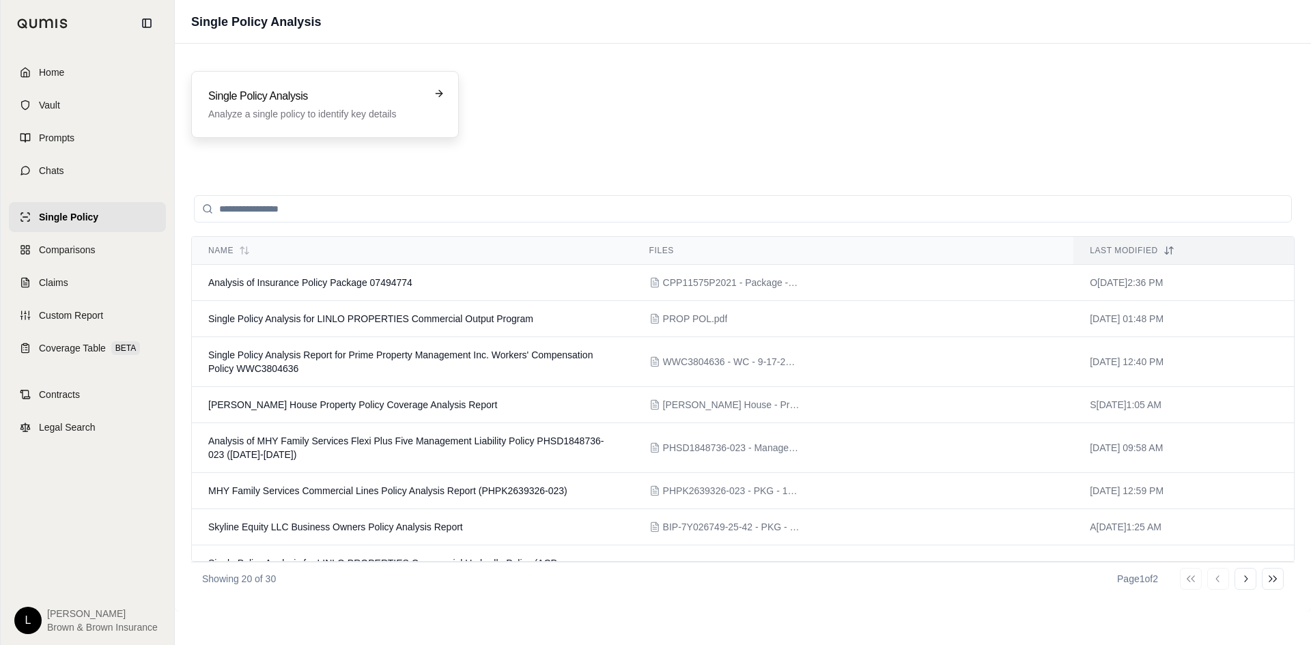 This screenshot has height=645, width=1311. I want to click on div: Name, so click(412, 251).